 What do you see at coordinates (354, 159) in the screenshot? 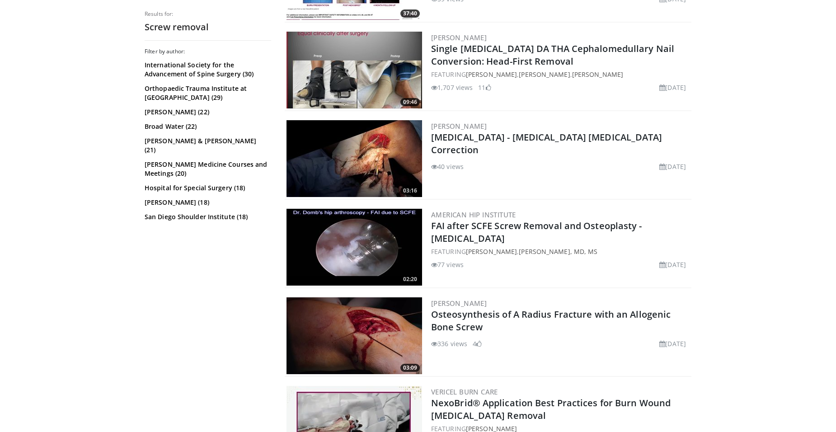
I see `a: 03:16` at bounding box center [354, 159].